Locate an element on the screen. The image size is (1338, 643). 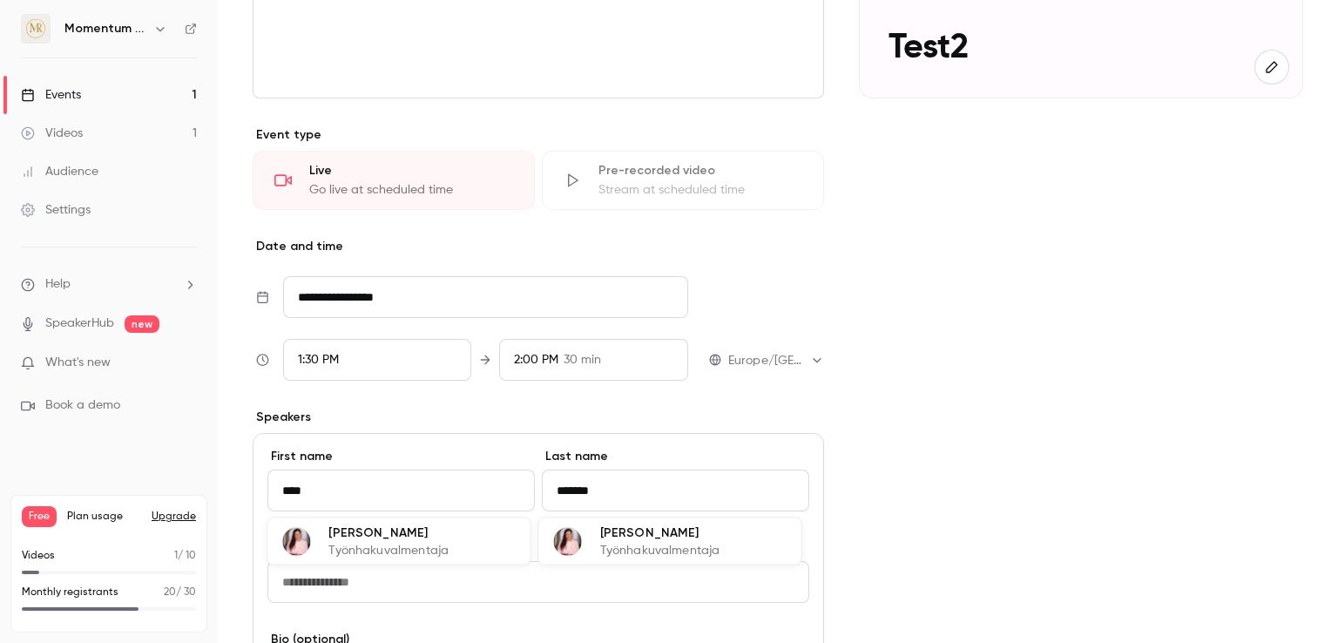
div: Events is located at coordinates (51, 95).